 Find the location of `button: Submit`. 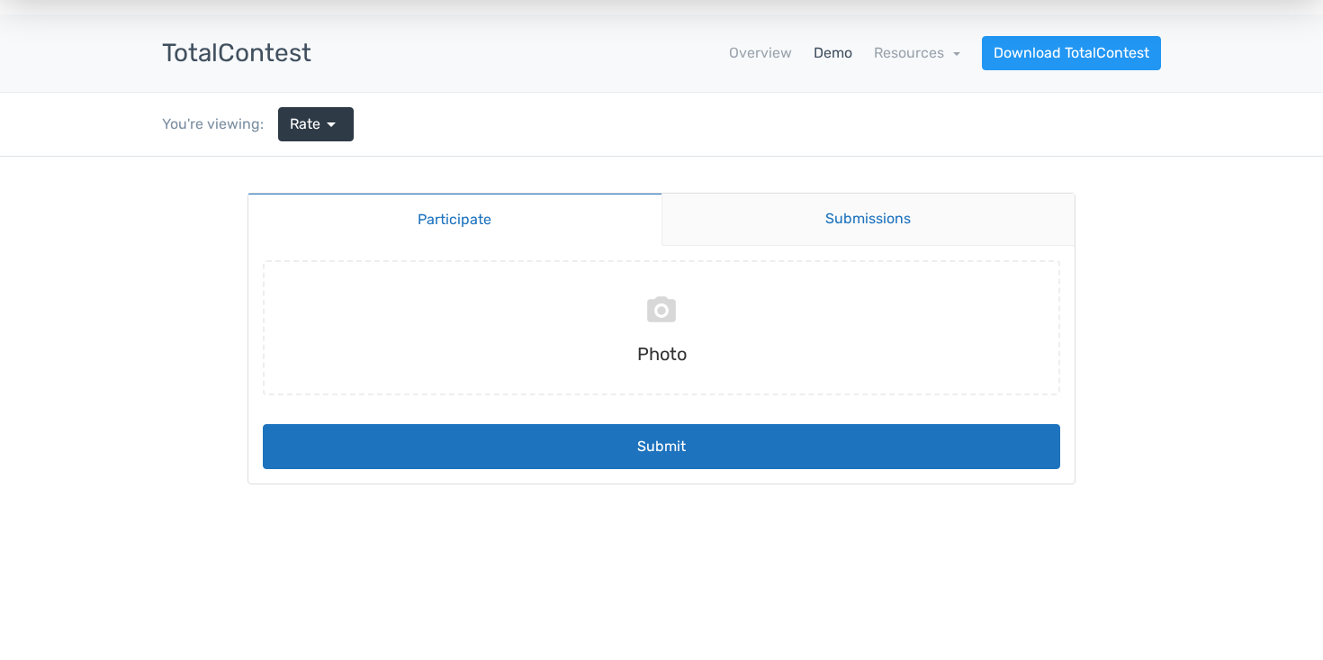

button: Submit is located at coordinates (661, 290).